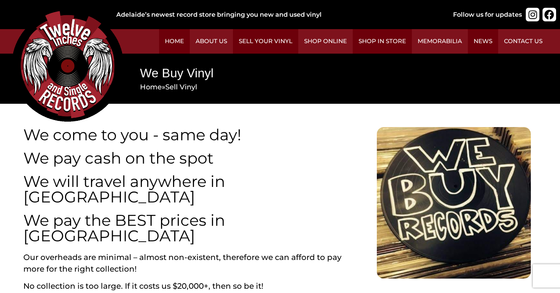  I want to click on a: News, so click(483, 41).